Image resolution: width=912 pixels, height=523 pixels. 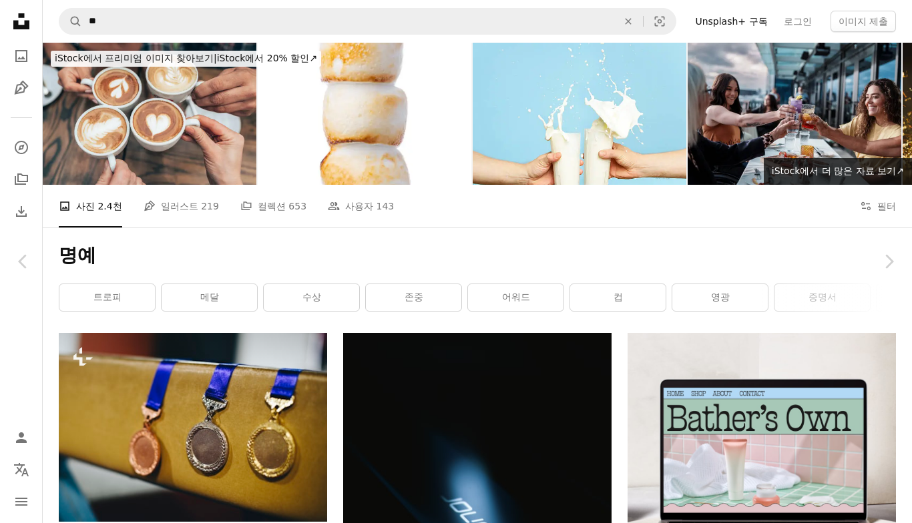 I want to click on span: 143, so click(x=385, y=206).